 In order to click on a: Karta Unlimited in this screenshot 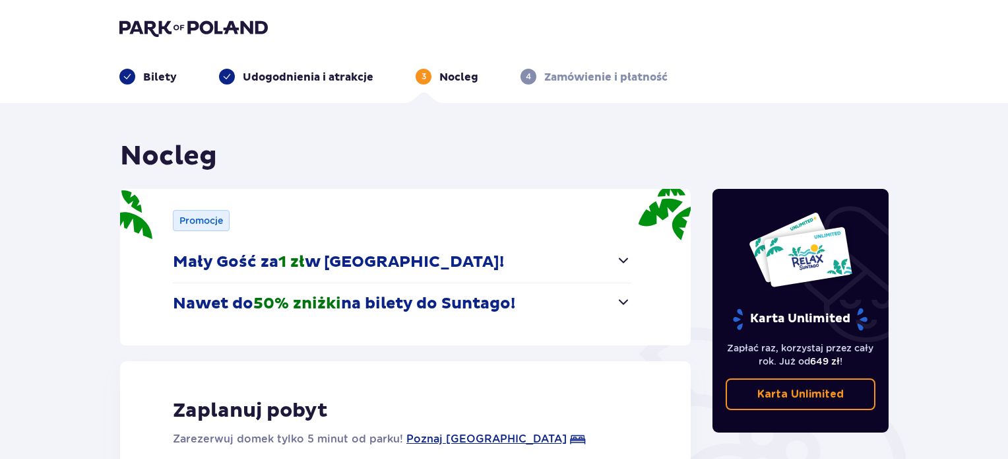, I will do `click(801, 394)`.